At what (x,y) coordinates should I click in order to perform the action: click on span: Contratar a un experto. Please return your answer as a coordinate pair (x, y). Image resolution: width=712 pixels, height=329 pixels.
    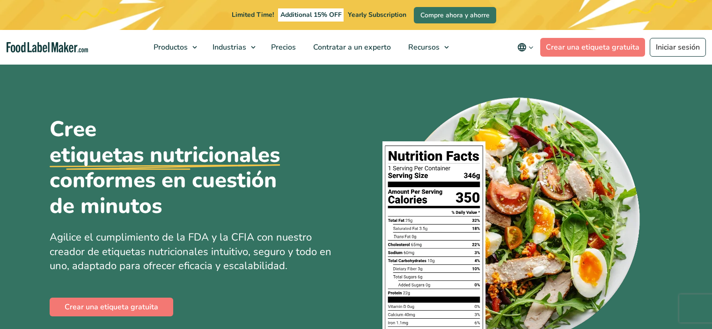
    Looking at the image, I should click on (351, 47).